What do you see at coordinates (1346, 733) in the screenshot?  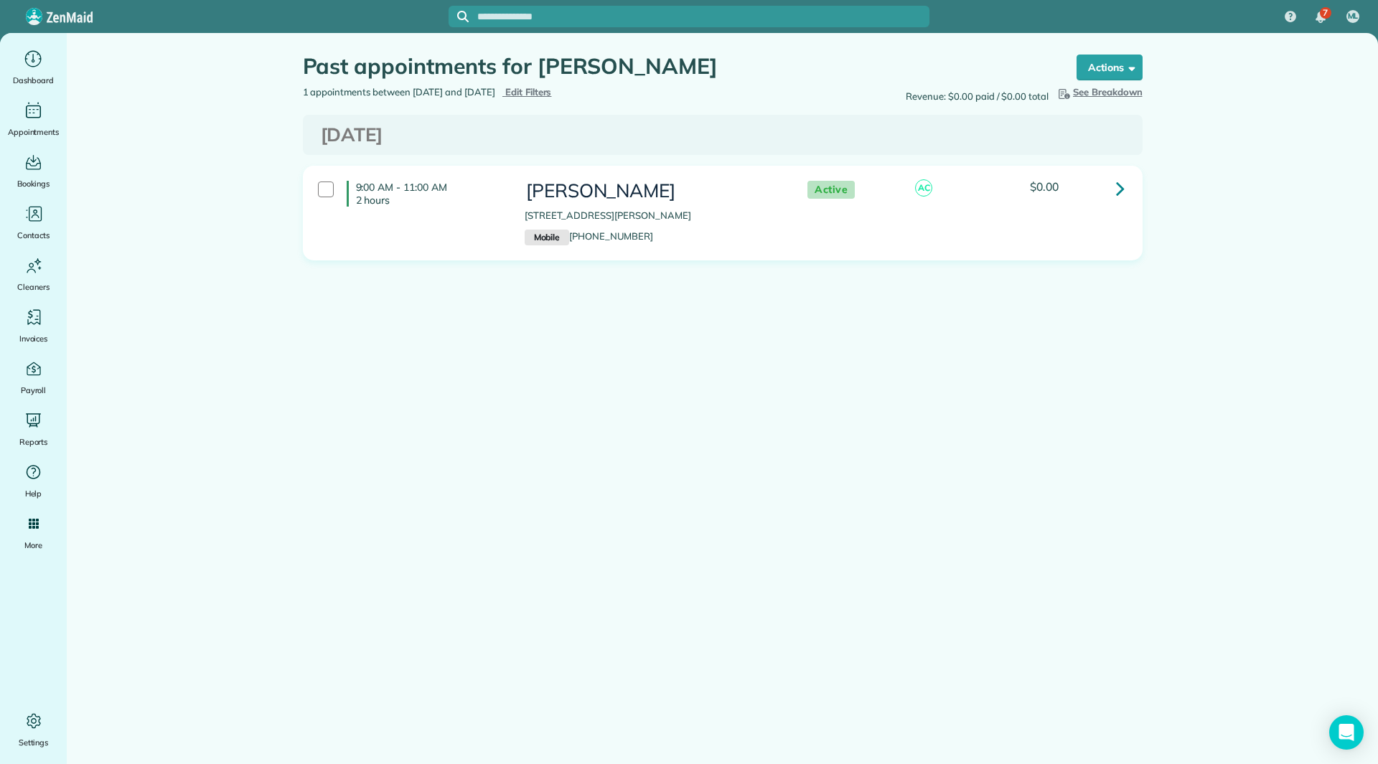 I see `div: Open Intercom Messenger` at bounding box center [1346, 733].